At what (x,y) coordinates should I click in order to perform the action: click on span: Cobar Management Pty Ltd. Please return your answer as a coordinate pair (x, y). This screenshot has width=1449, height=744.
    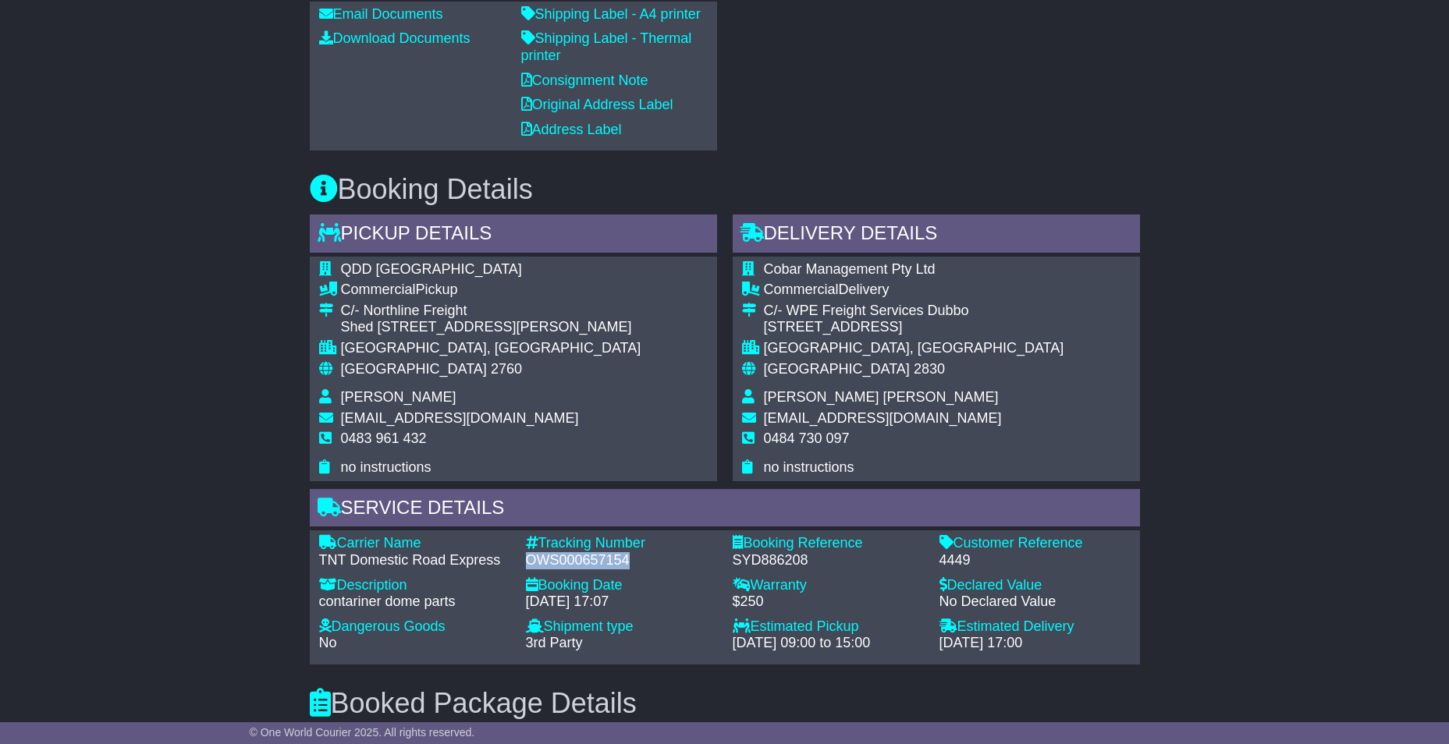
    Looking at the image, I should click on (850, 269).